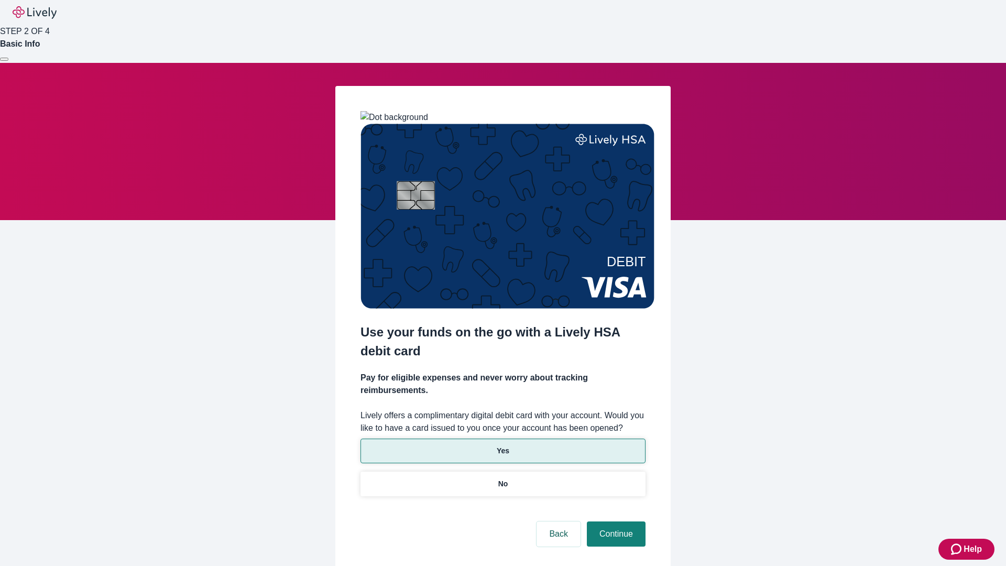 This screenshot has height=566, width=1006. I want to click on img: Lively, so click(35, 13).